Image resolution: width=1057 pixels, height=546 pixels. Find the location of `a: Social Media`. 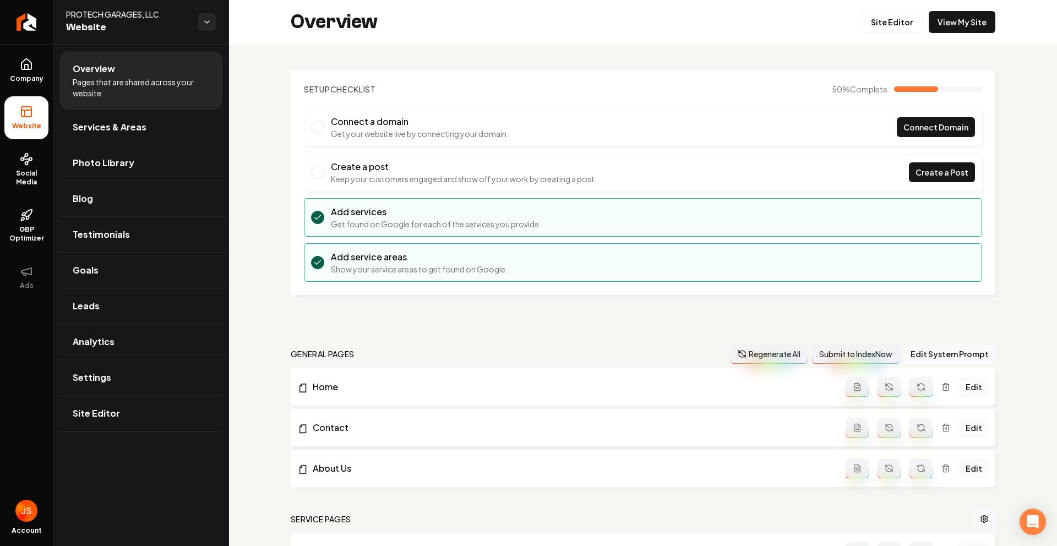

a: Social Media is located at coordinates (26, 170).